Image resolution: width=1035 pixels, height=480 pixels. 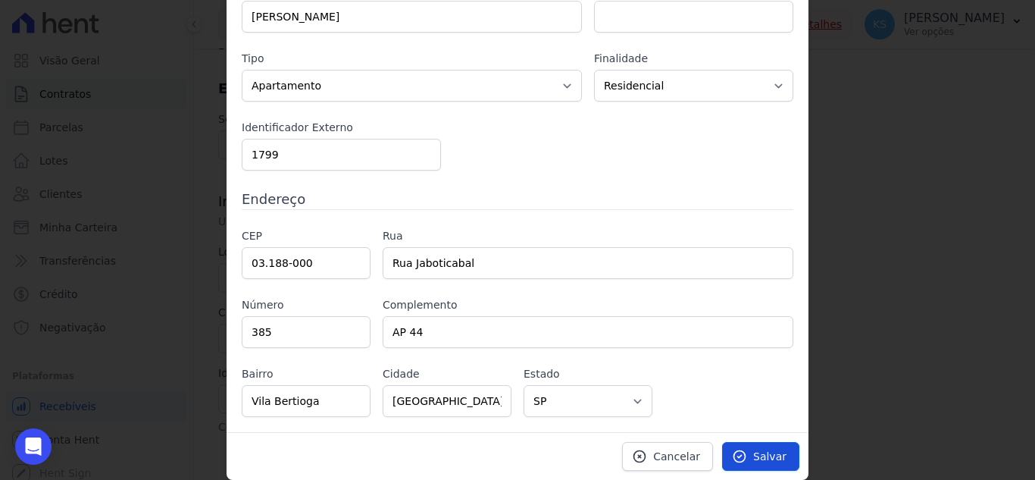 I want to click on div: Open Intercom Messenger, so click(x=33, y=446).